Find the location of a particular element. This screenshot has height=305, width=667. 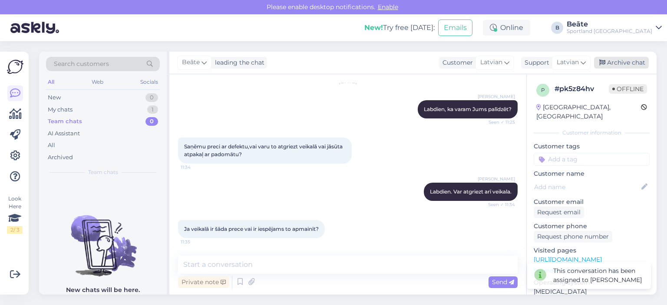

p: New chats will be here. is located at coordinates (103, 290).